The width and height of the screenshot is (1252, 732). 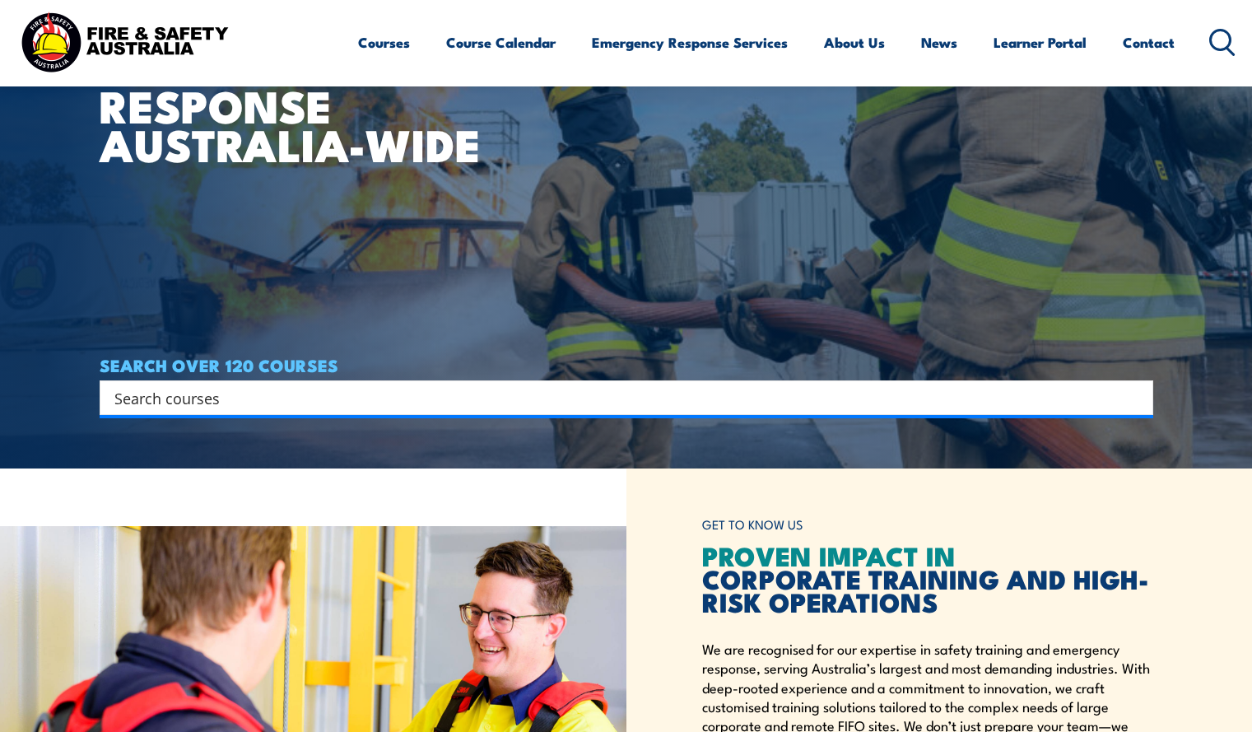 What do you see at coordinates (928, 524) in the screenshot?
I see `h6: GET TO KNOW US` at bounding box center [928, 524].